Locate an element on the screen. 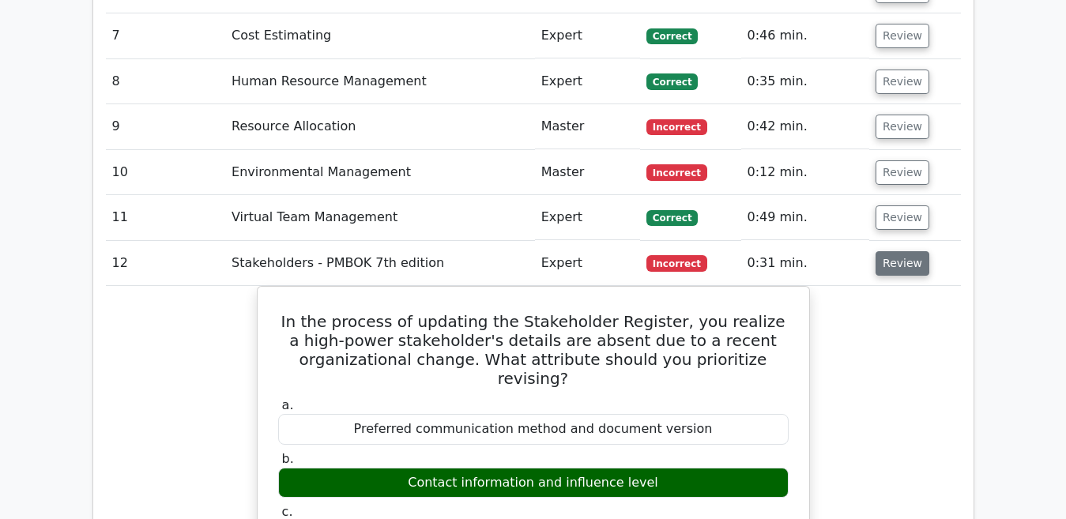  td: 0:46 min. is located at coordinates (805, 36).